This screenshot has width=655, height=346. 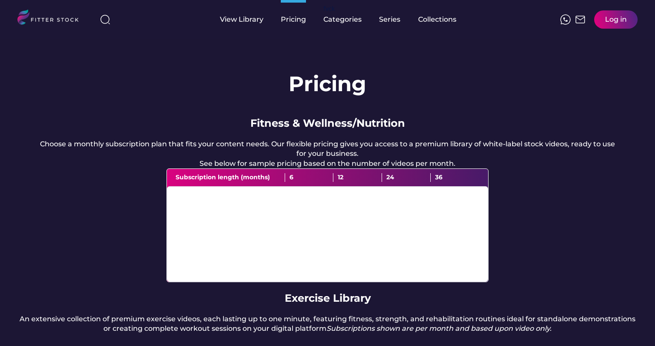 I want to click on div: 24, so click(x=406, y=178).